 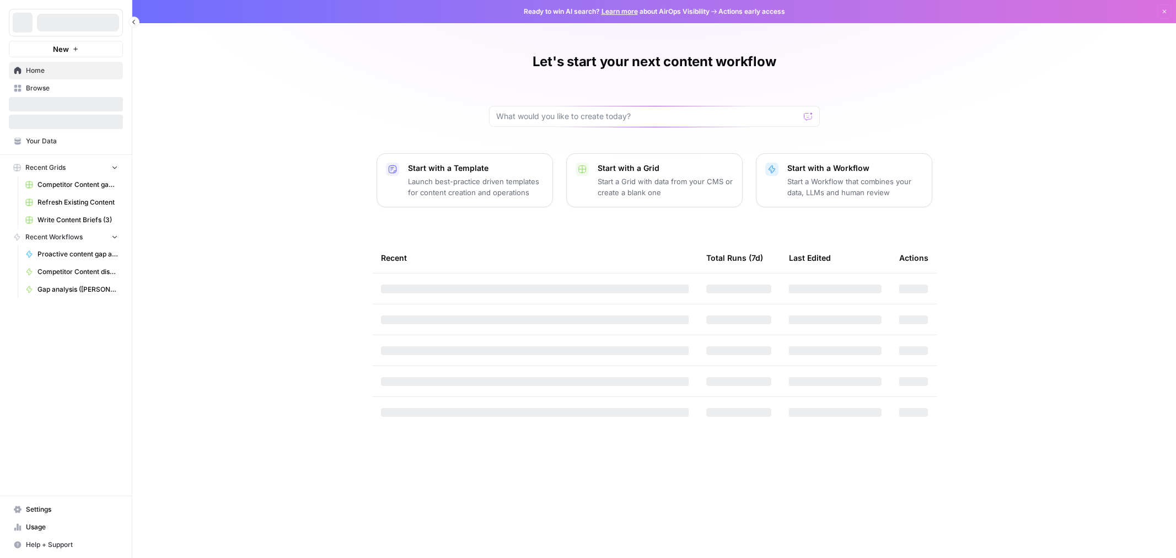 I want to click on p: Start with a Workflow, so click(x=855, y=168).